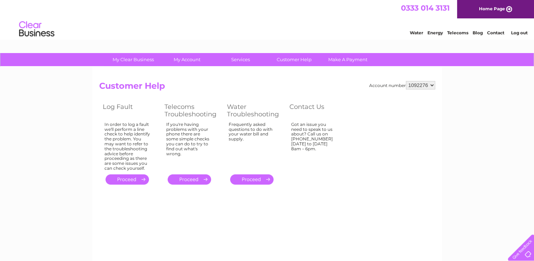 The height and width of the screenshot is (261, 534). Describe the element at coordinates (402, 85) in the screenshot. I see `div: Account number` at that location.